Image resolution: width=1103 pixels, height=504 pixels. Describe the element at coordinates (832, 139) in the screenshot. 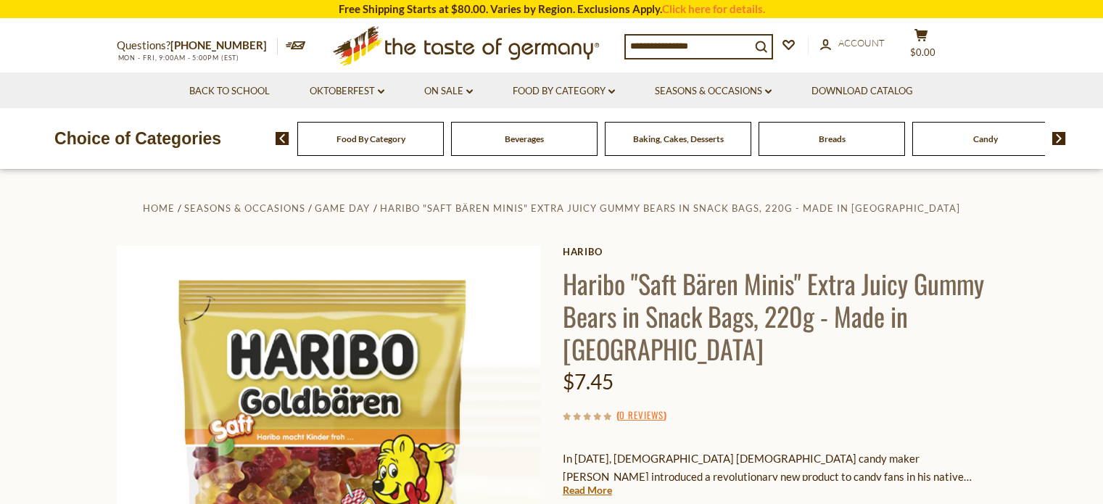

I see `a: Breads` at that location.